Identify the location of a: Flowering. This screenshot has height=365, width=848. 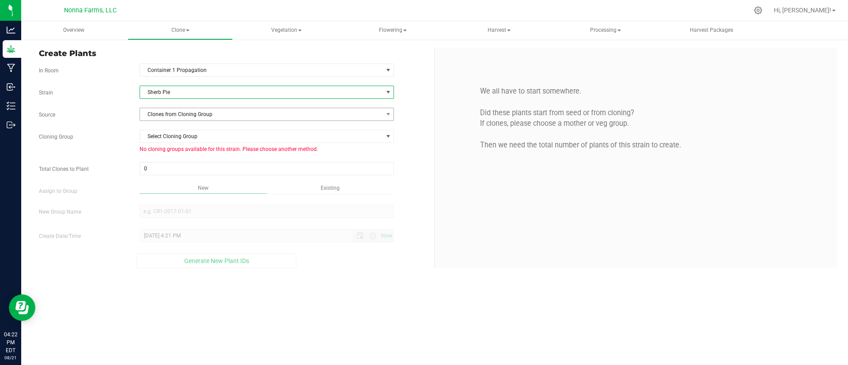
(393, 30).